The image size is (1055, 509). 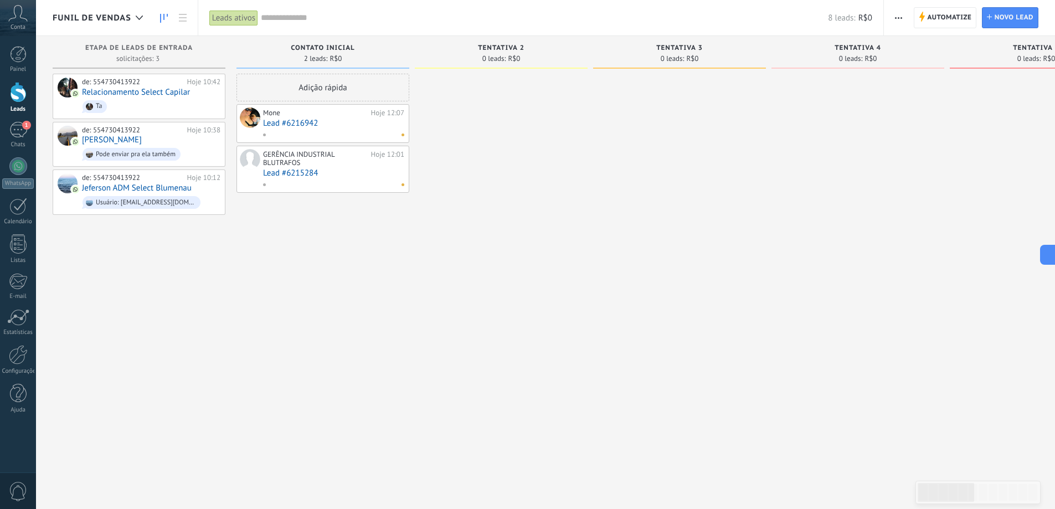 What do you see at coordinates (841, 18) in the screenshot?
I see `span: 8 leads:` at bounding box center [841, 18].